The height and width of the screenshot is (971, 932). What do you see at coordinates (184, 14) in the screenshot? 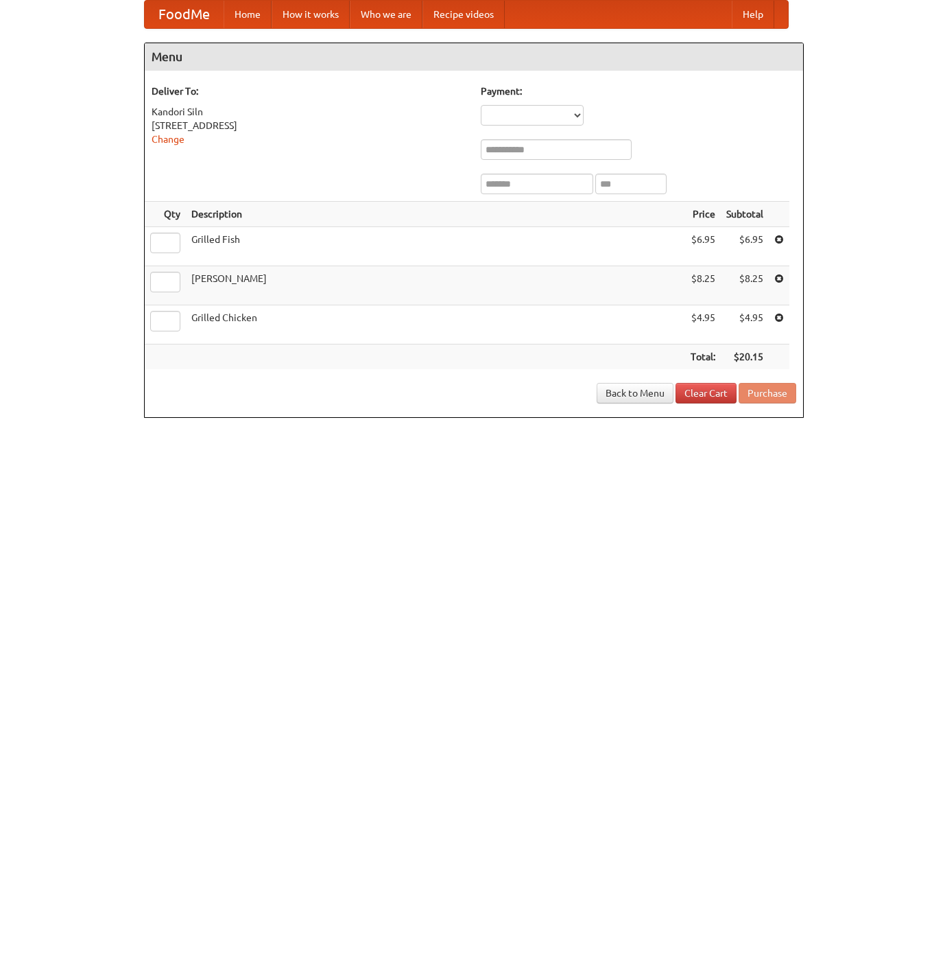
I see `a: FoodMe` at bounding box center [184, 14].